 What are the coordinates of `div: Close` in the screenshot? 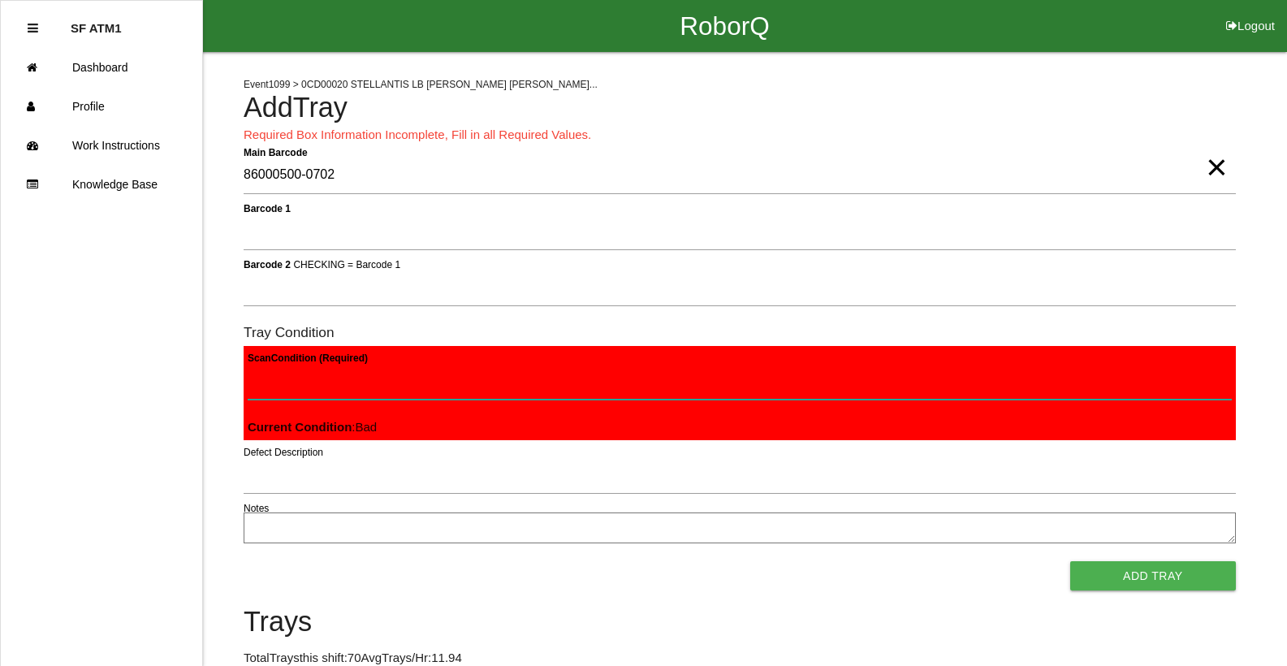 It's located at (32, 28).